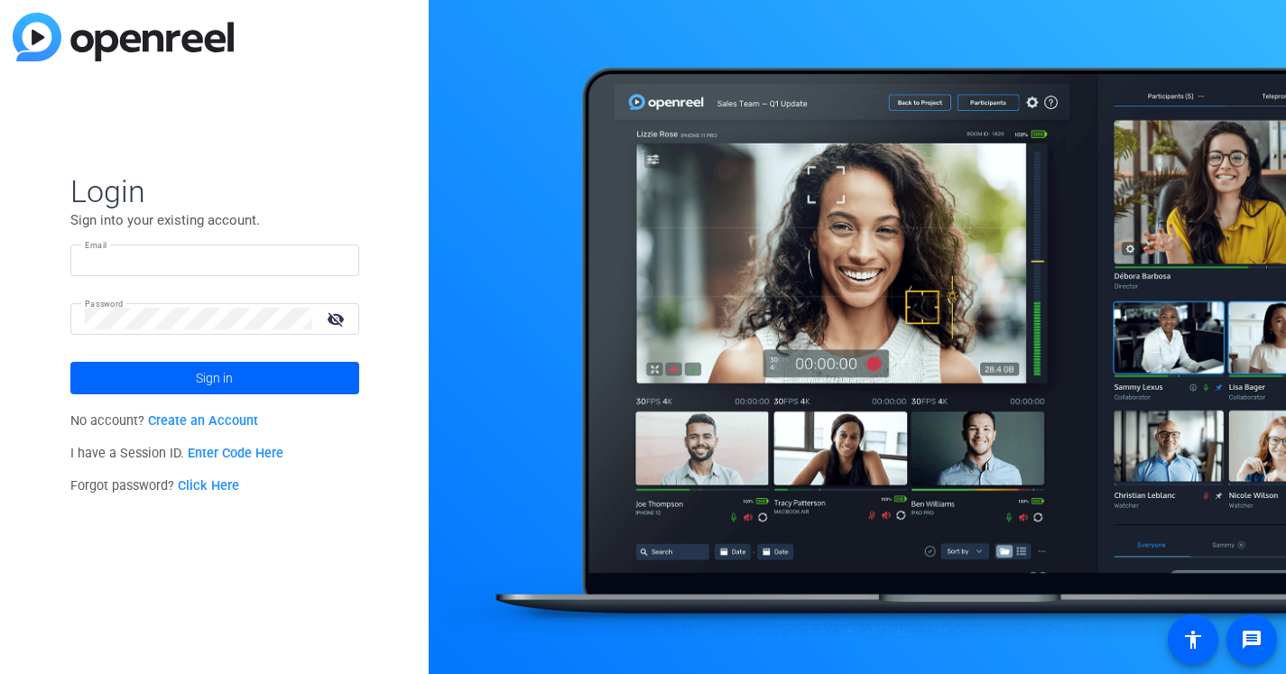 This screenshot has width=1286, height=674. What do you see at coordinates (123, 37) in the screenshot?
I see `img: blue-gradient.svg` at bounding box center [123, 37].